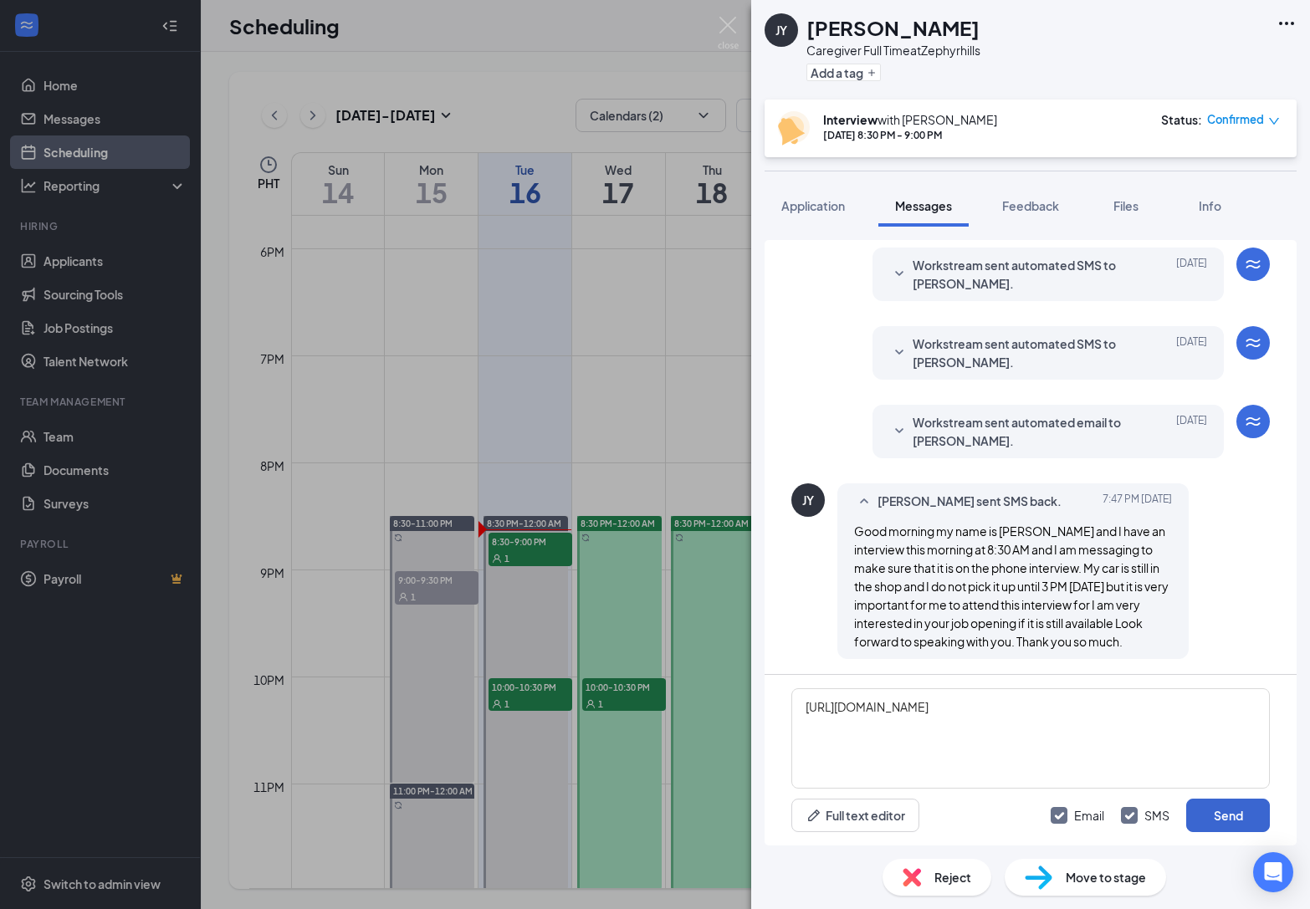  I want to click on span: Feedback, so click(1031, 206).